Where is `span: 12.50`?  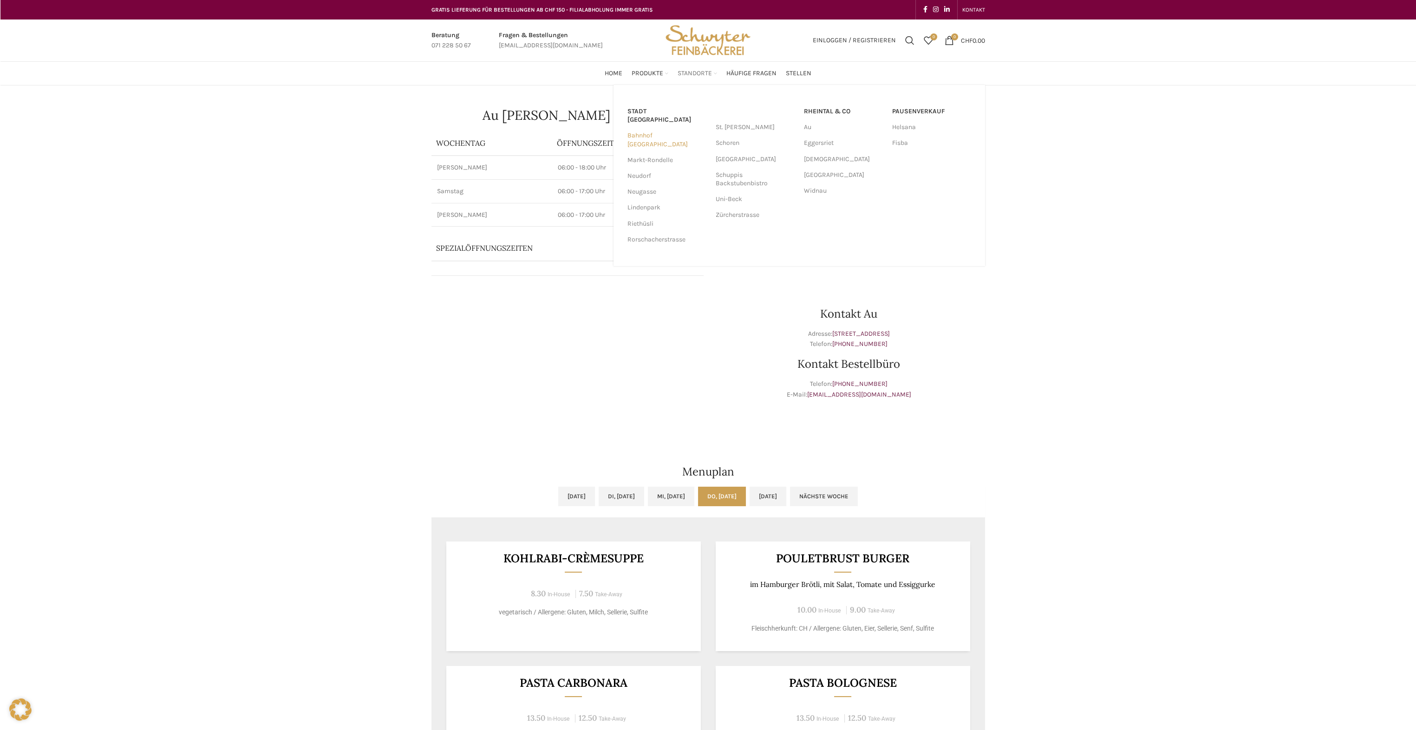 span: 12.50 is located at coordinates (588, 718).